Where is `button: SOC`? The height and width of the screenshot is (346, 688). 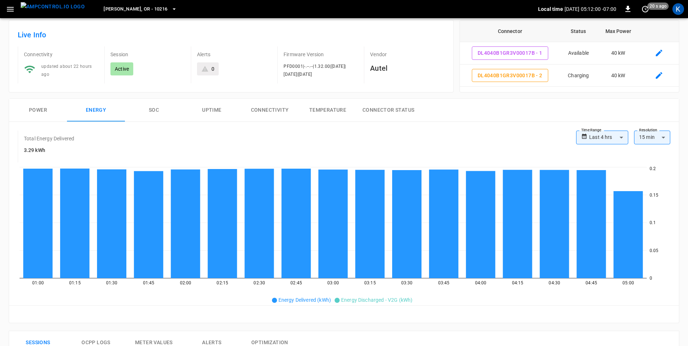
button: SOC is located at coordinates (154, 110).